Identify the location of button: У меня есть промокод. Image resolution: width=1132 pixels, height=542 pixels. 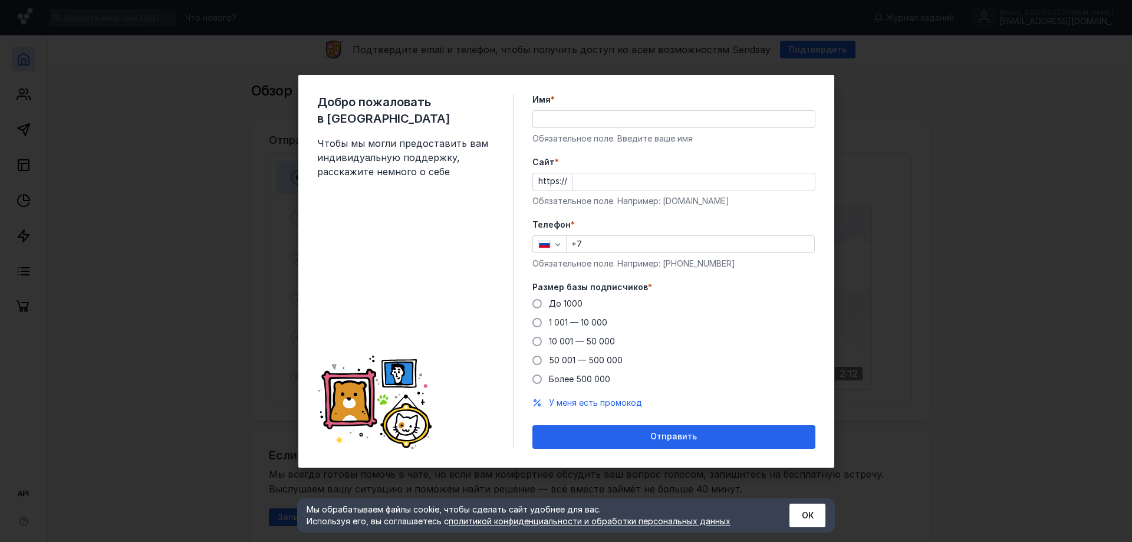
(595, 403).